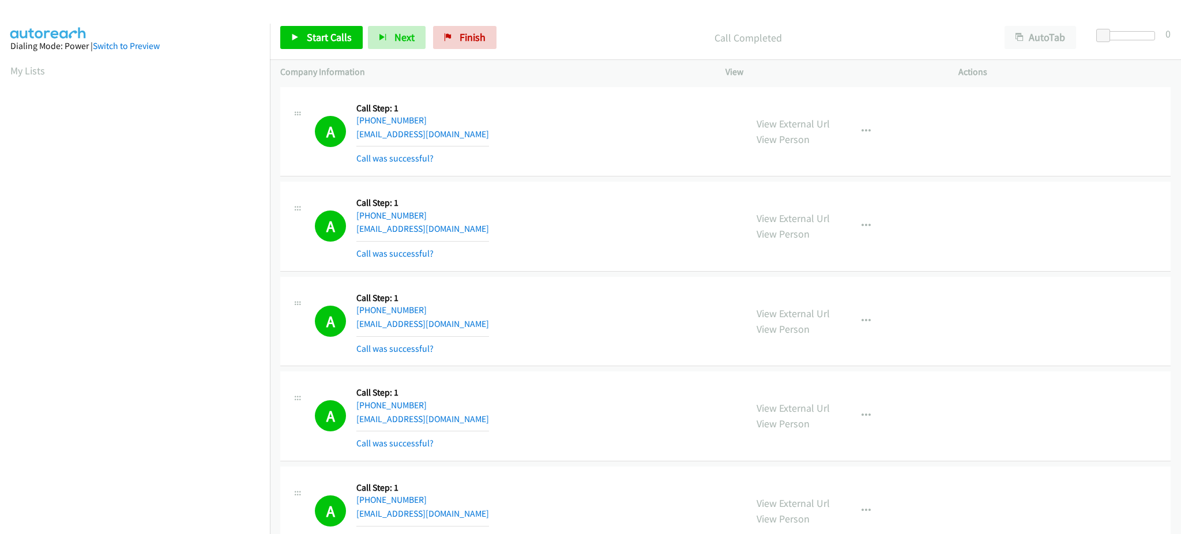  I want to click on button: Next, so click(397, 37).